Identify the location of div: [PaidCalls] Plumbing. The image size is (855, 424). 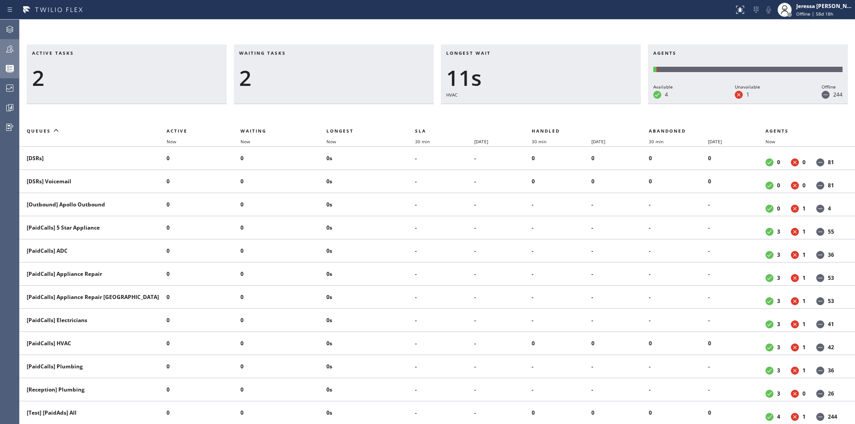
(93, 366).